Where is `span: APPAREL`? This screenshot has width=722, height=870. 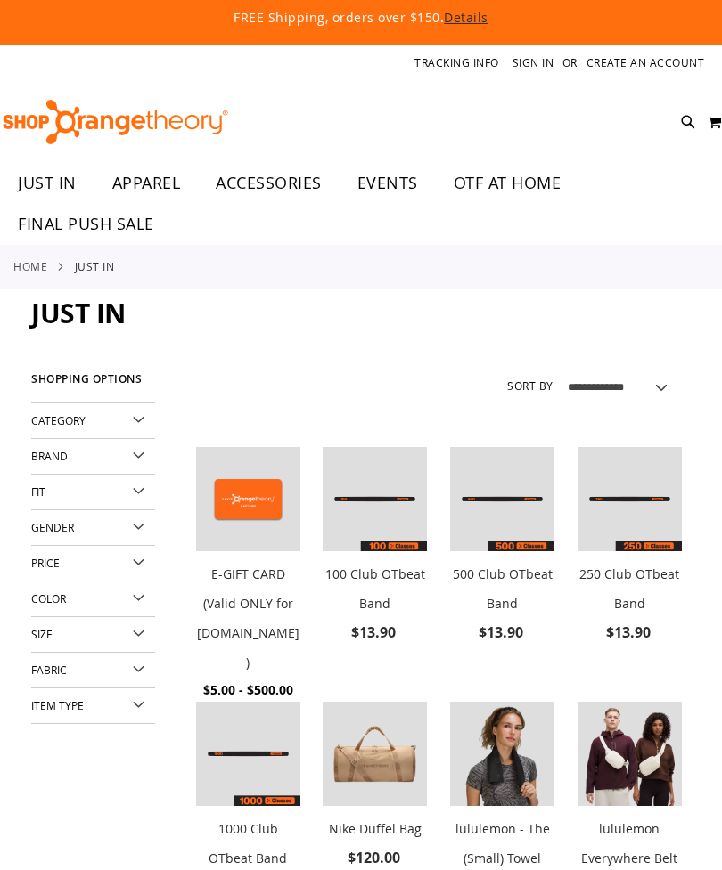
span: APPAREL is located at coordinates (146, 183).